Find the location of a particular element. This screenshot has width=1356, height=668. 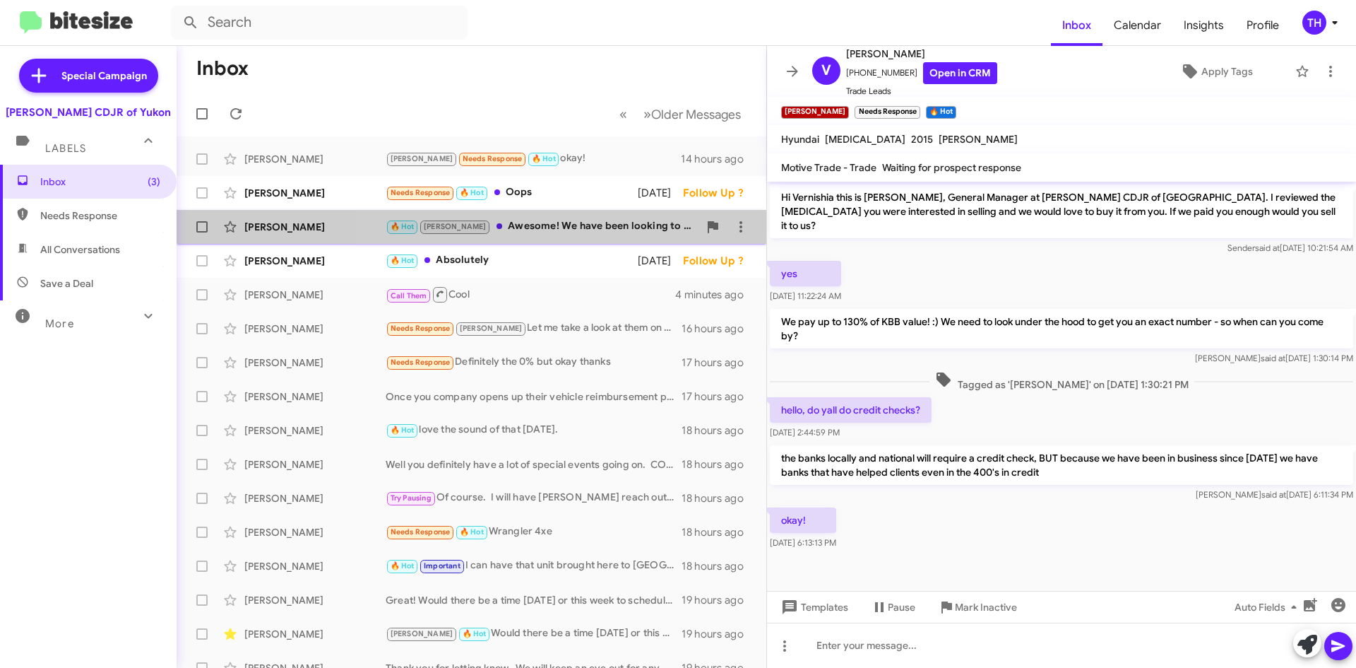

span: Waiting for prospect response is located at coordinates (952, 167).